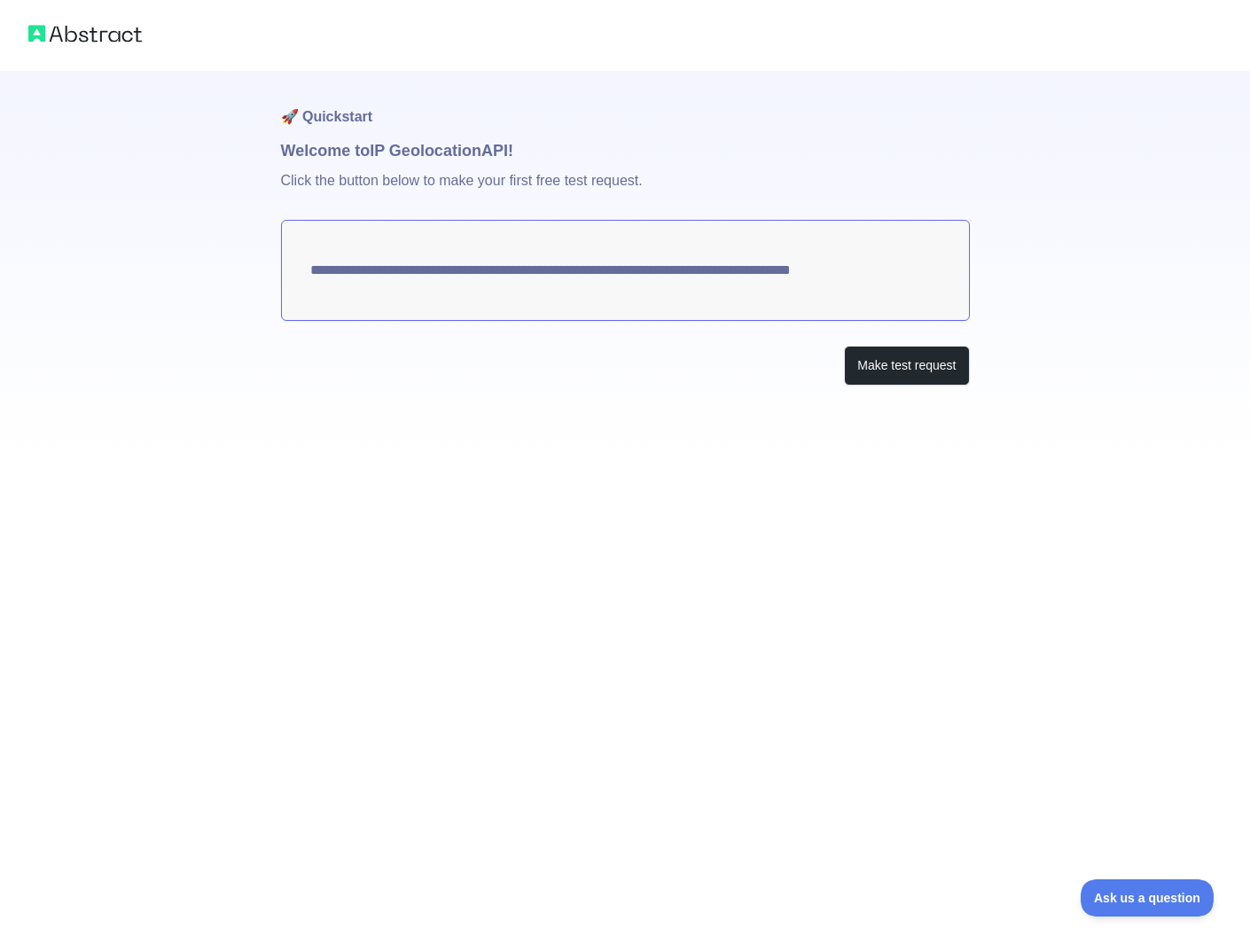 The image size is (1250, 952). Describe the element at coordinates (625, 150) in the screenshot. I see `h1: Welcome to IP Geolocation API!` at that location.